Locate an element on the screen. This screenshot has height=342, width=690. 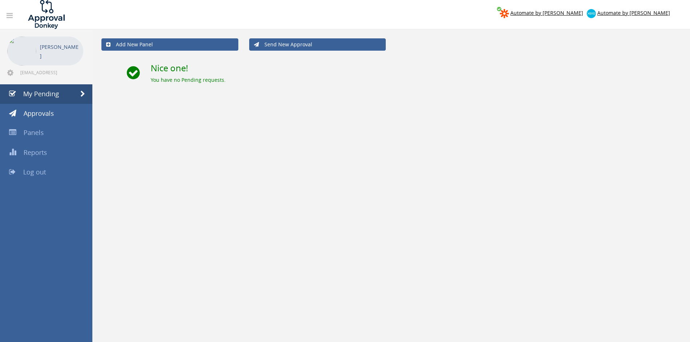
span: My Pending is located at coordinates (41, 94).